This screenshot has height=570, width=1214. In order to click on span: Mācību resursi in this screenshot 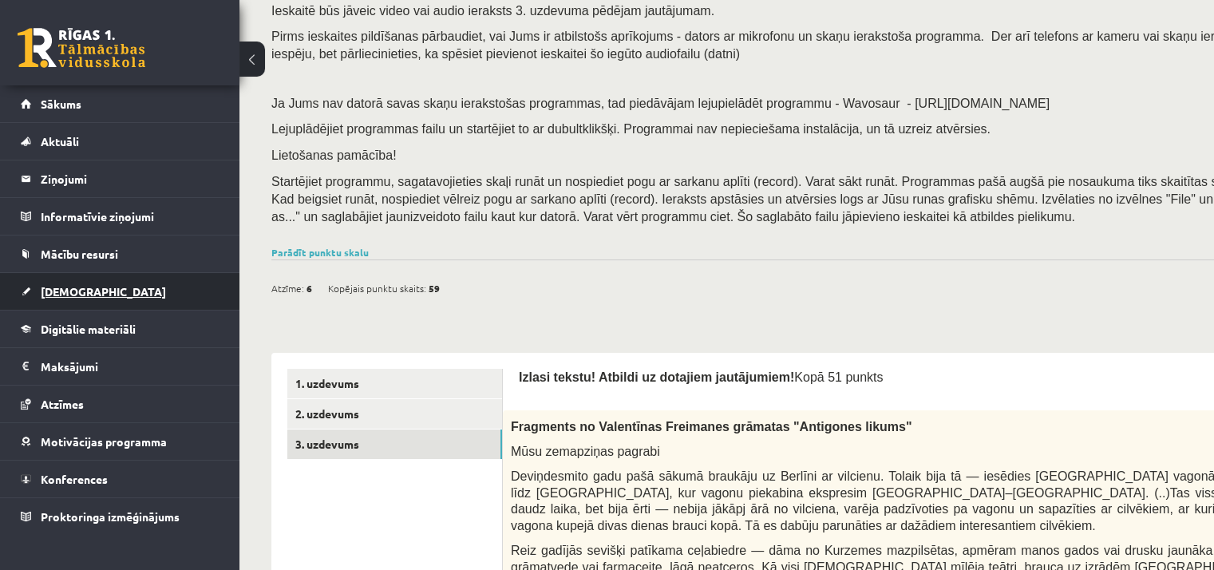, I will do `click(79, 254)`.